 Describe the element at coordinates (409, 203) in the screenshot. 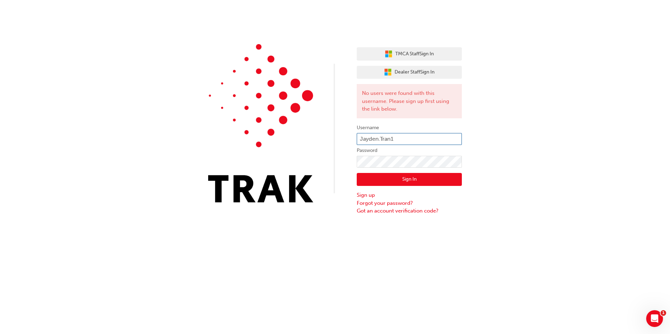

I see `a: Forgot your password?` at that location.